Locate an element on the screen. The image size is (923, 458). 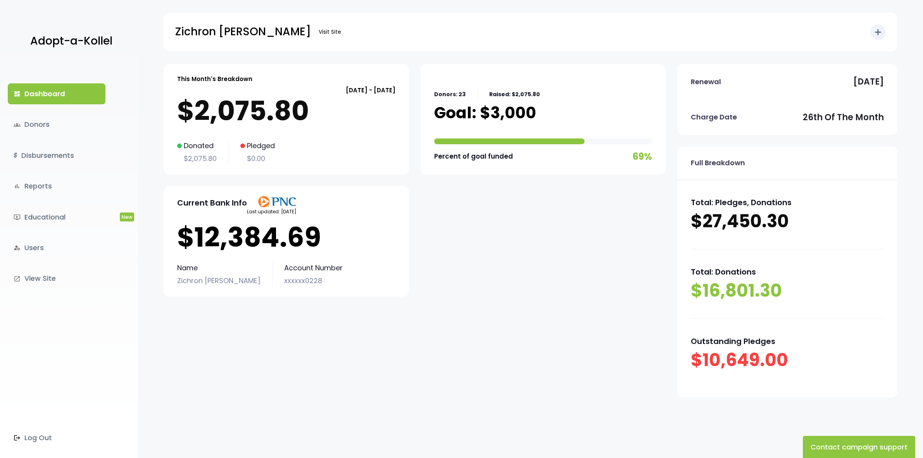
p: Name is located at coordinates (219, 268).